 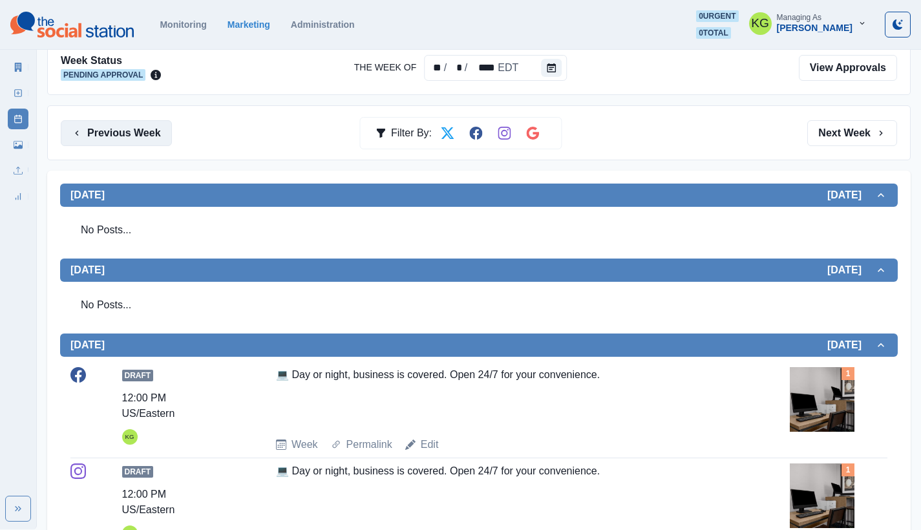 What do you see at coordinates (18, 67) in the screenshot?
I see `a: Marketing Summary` at bounding box center [18, 67].